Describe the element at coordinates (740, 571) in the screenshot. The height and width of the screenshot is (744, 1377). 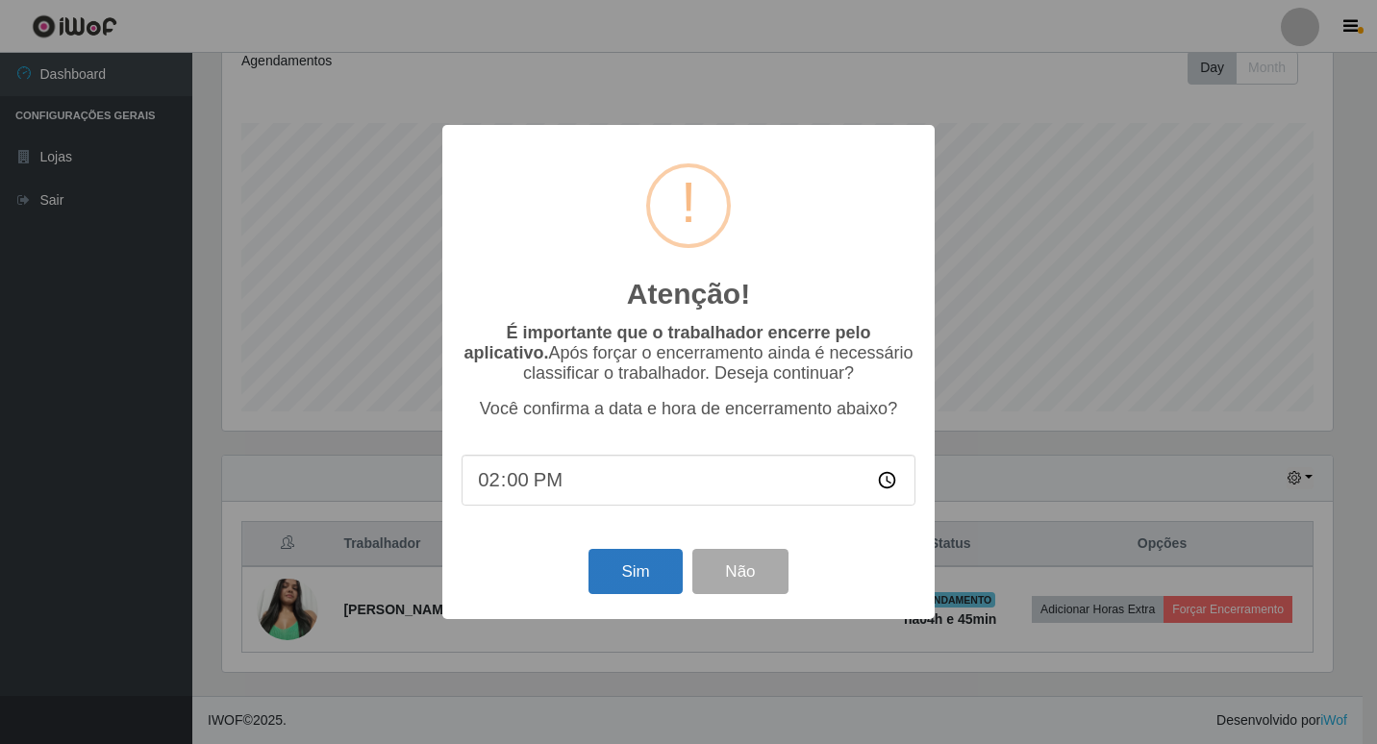
I see `button: Não` at that location.